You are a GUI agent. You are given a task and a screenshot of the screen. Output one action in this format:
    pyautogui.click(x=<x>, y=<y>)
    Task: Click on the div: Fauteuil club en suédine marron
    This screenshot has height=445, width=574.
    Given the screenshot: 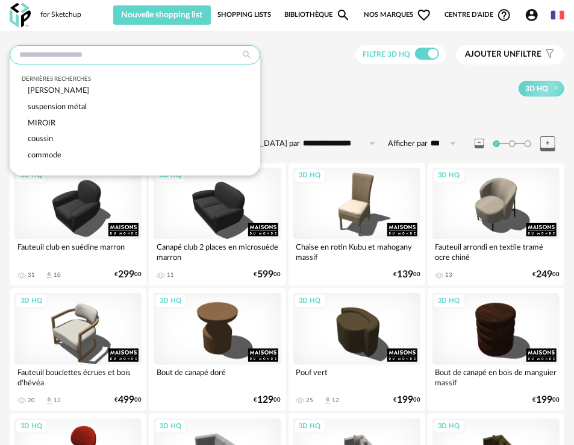 What is the action you would take?
    pyautogui.click(x=78, y=251)
    